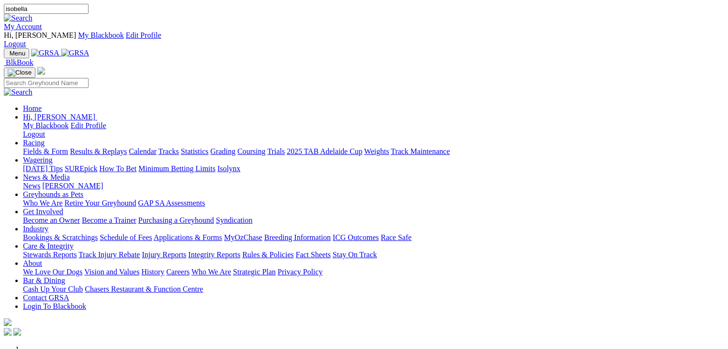 Image resolution: width=728 pixels, height=349 pixels. Describe the element at coordinates (51, 220) in the screenshot. I see `a: Become an Owner` at that location.